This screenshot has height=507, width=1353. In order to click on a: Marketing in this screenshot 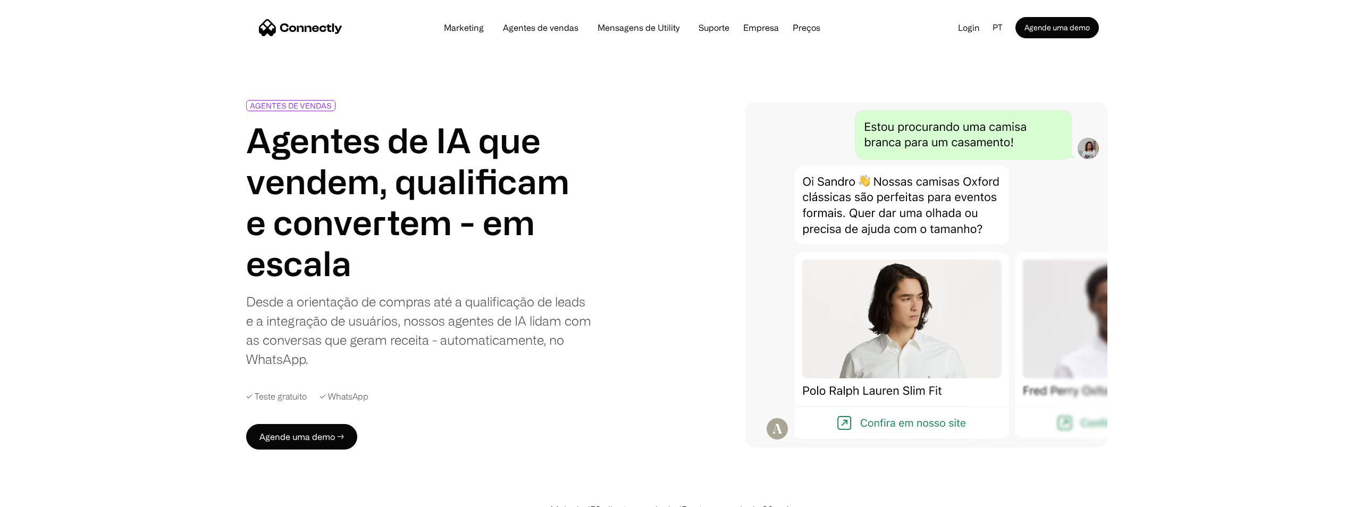, I will do `click(464, 28)`.